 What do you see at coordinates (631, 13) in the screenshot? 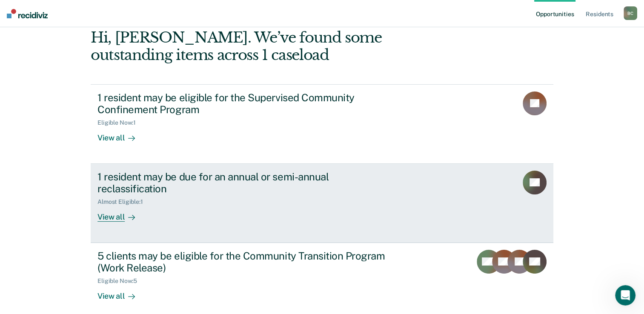
I see `div: B C` at bounding box center [631, 13].